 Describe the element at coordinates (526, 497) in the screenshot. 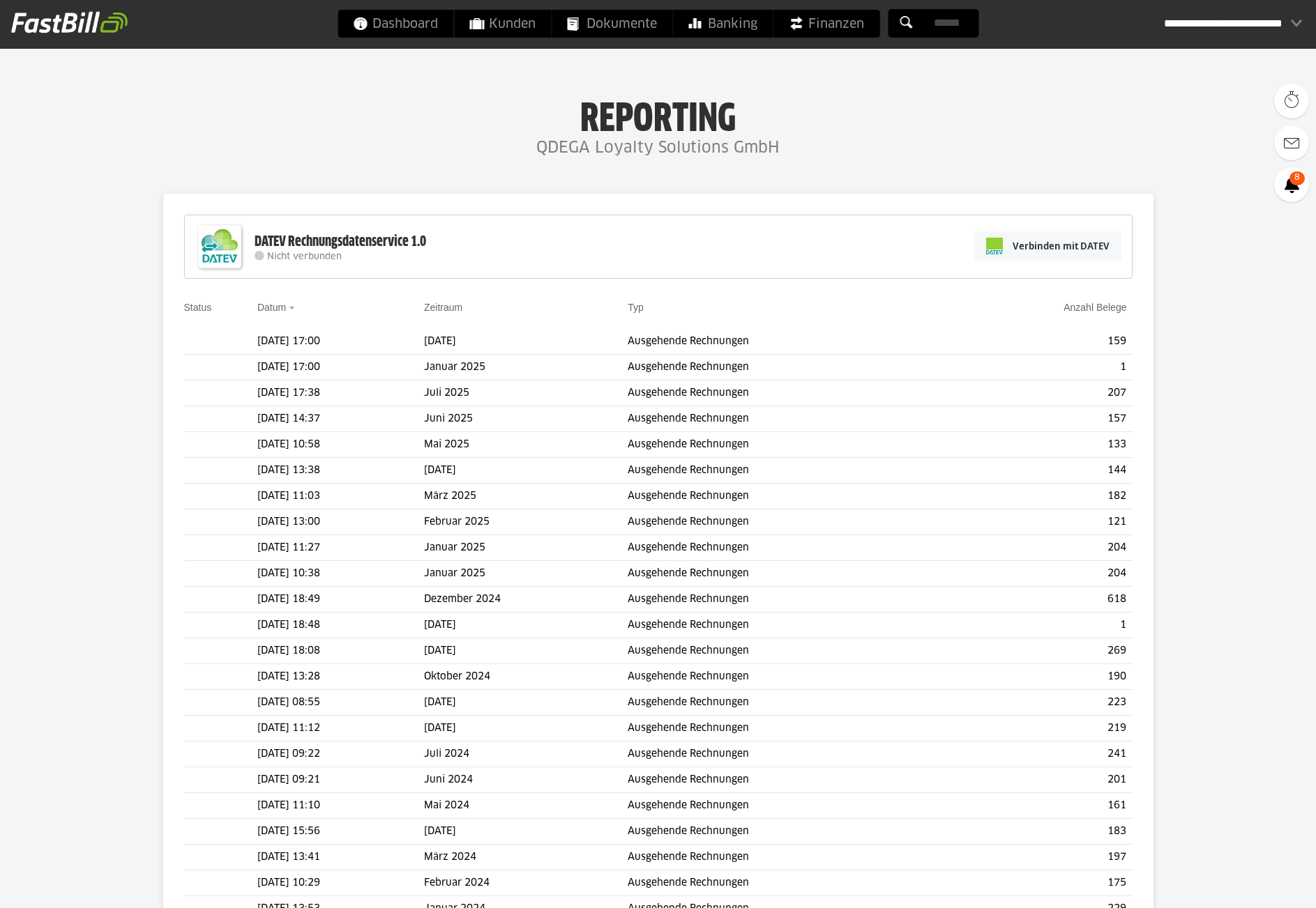

I see `td: März 2025` at that location.